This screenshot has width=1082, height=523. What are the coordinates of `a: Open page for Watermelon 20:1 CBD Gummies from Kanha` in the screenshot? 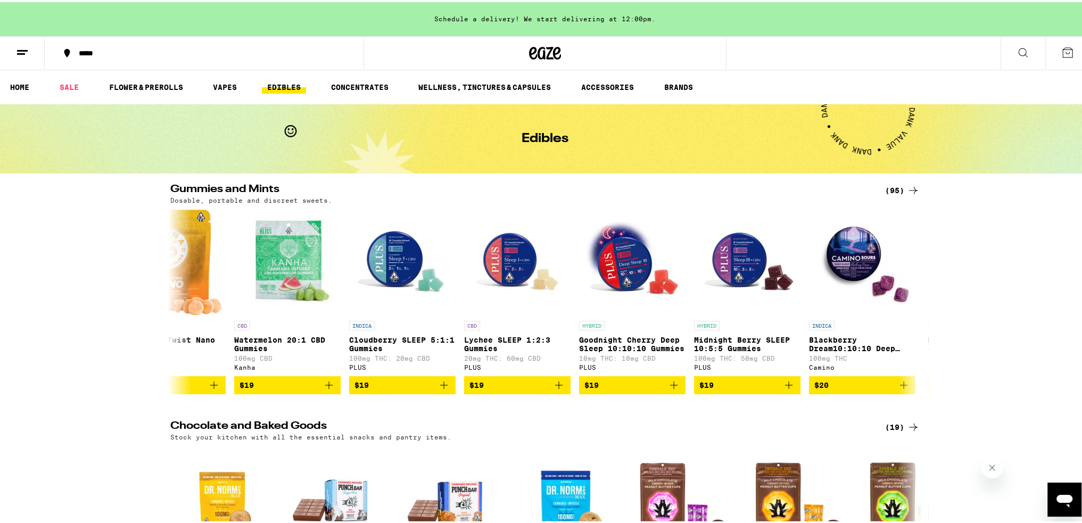 It's located at (287, 291).